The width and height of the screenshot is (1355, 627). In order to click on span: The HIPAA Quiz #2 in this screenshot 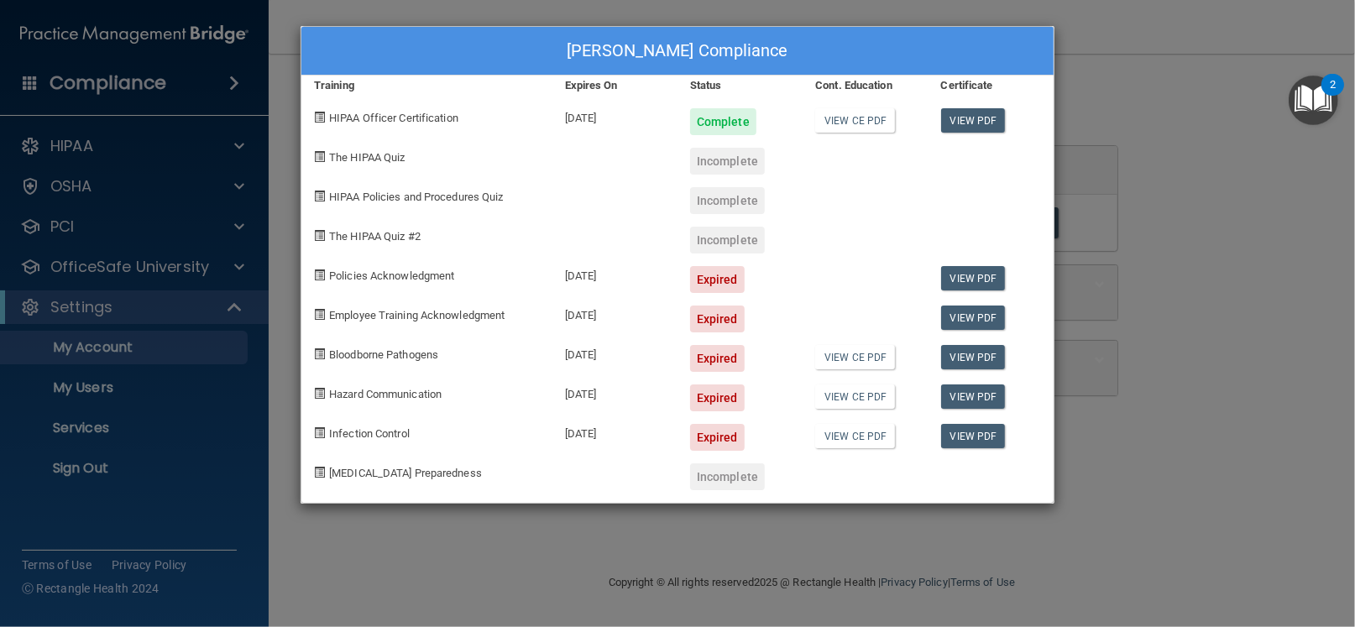, I will do `click(374, 236)`.